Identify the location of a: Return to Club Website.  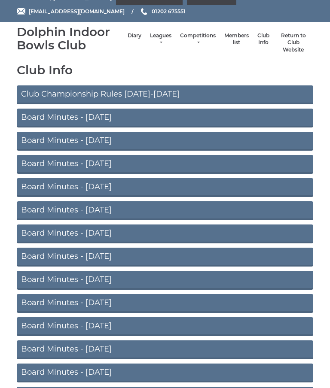
(293, 43).